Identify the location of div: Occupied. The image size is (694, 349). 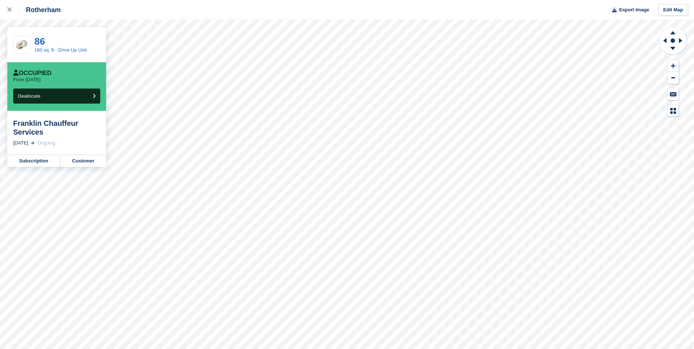
(32, 73).